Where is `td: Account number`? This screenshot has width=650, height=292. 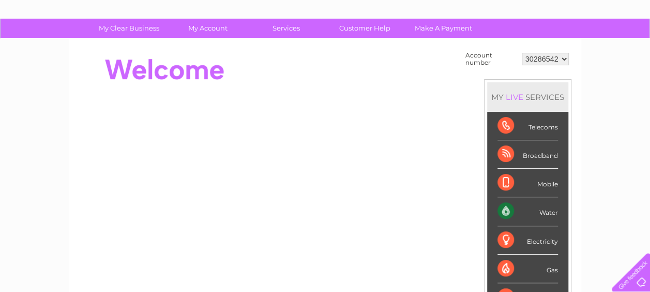 td: Account number is located at coordinates (491, 59).